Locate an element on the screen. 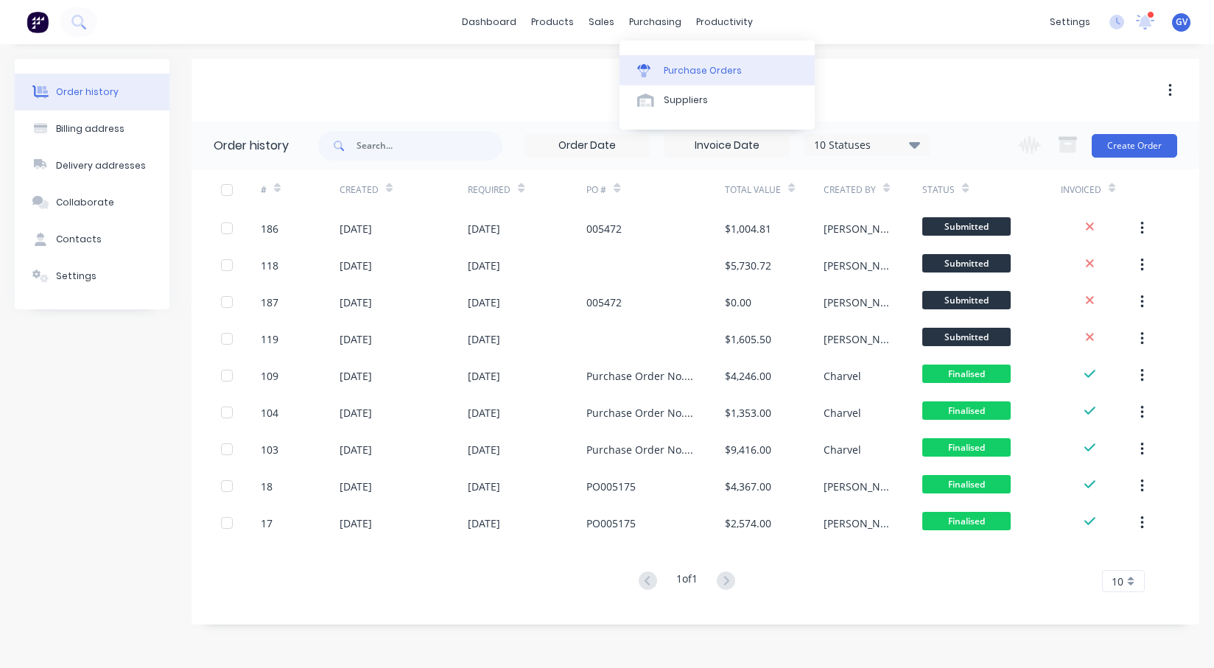  div: Purchase Order No.: PO005138 Quote No.: Q1686 is located at coordinates (641, 450).